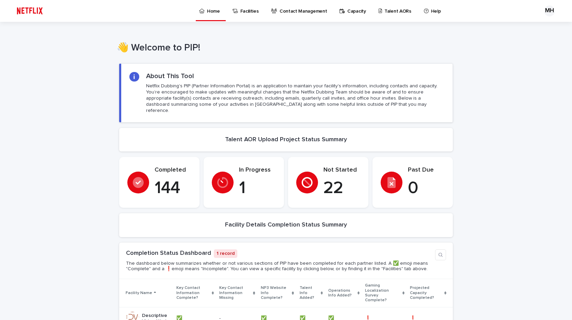 This screenshot has height=320, width=572. I want to click on p: Talent Info Added?, so click(309, 292).